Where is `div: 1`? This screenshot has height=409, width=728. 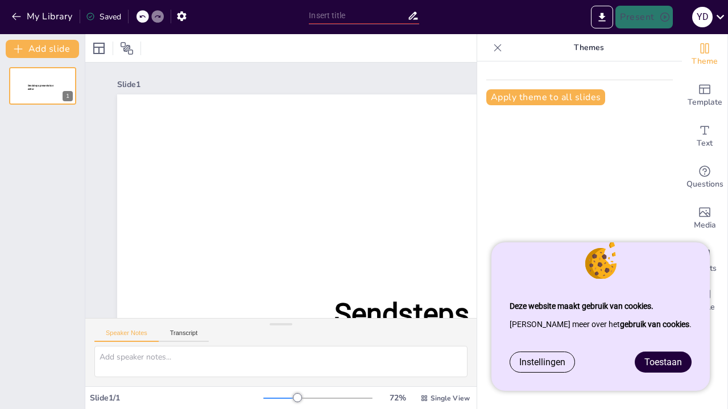 div: 1 is located at coordinates (68, 96).